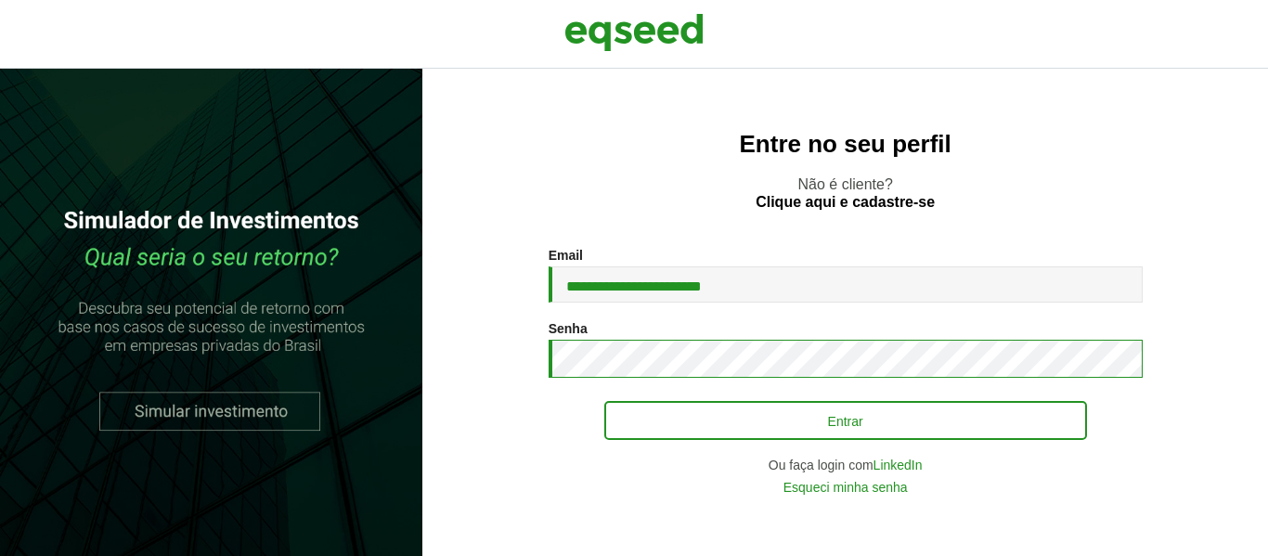 The height and width of the screenshot is (556, 1268). I want to click on button: Entrar, so click(845, 420).